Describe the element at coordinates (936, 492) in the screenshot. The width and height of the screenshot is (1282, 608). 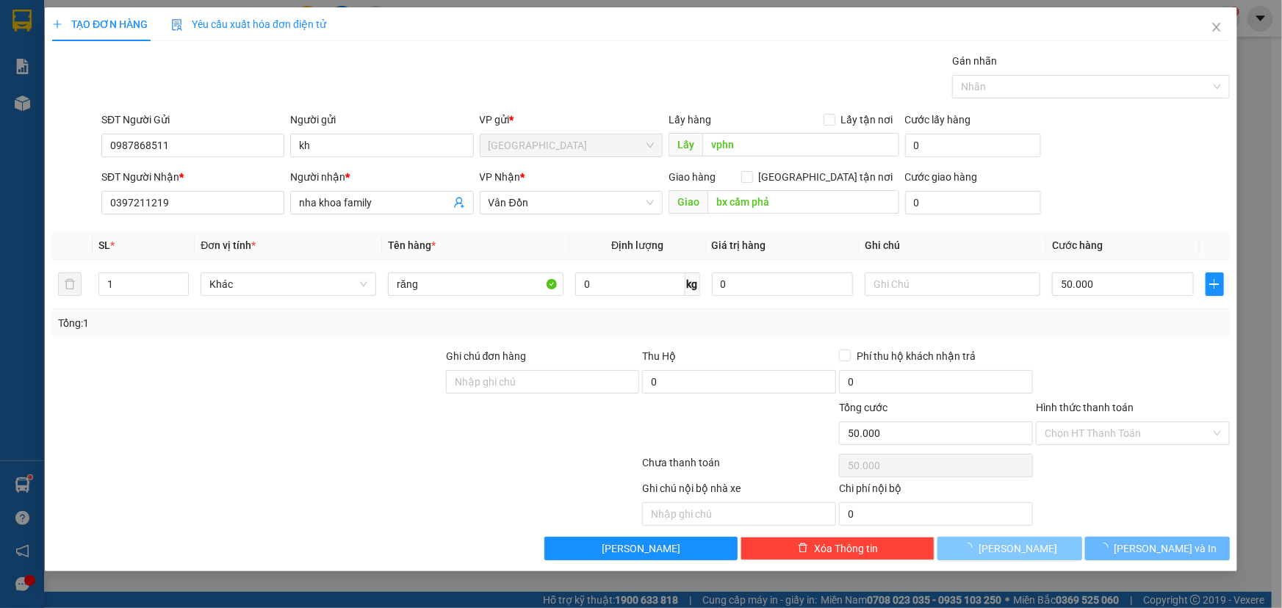
I see `div: Chi phí nội bộ` at that location.